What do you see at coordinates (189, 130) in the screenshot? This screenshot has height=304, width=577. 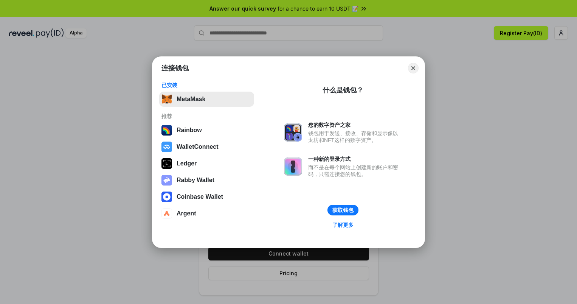 I see `div: Rainbow` at bounding box center [189, 130].